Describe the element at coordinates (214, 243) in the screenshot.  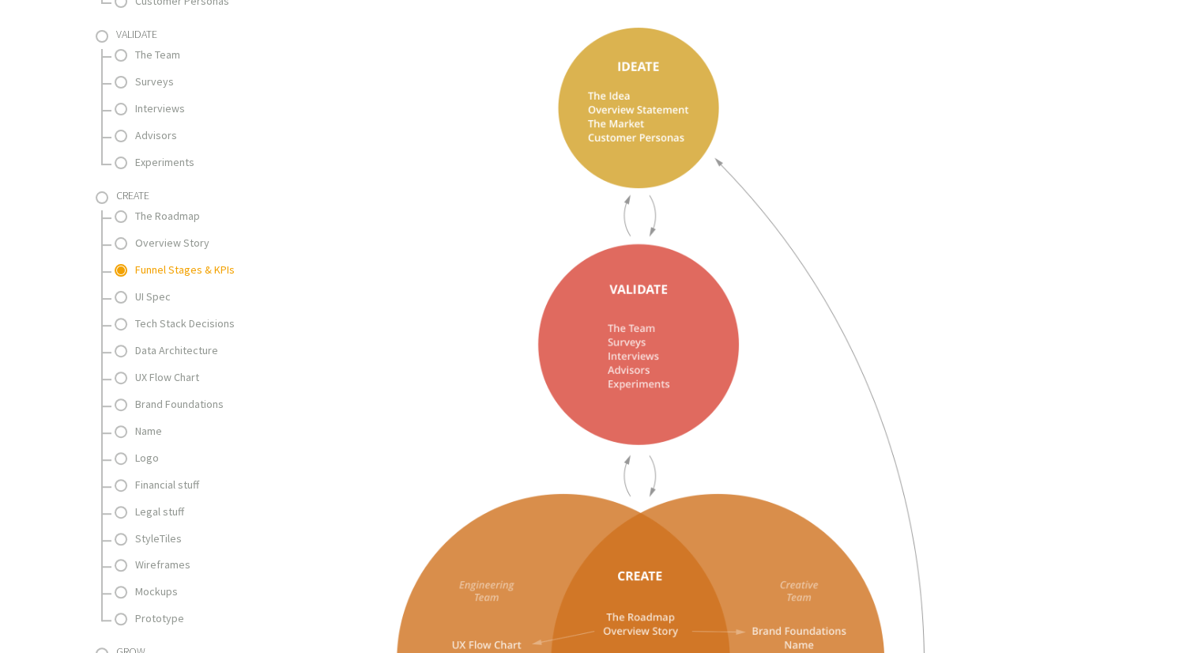
I see `a: Overview Story` at that location.